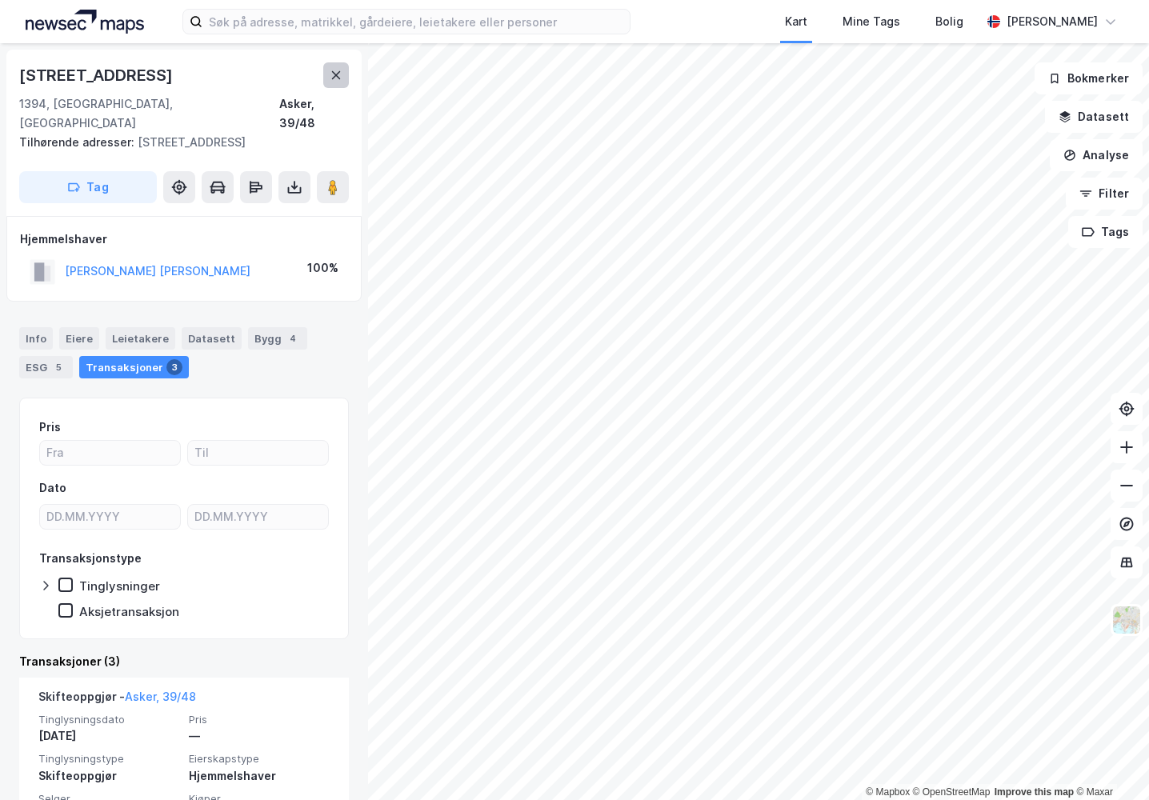 The image size is (1149, 800). Describe the element at coordinates (416, 22) in the screenshot. I see `input: Søk på adresse, matrikkel, gårdeiere, leietakere eller personer` at that location.